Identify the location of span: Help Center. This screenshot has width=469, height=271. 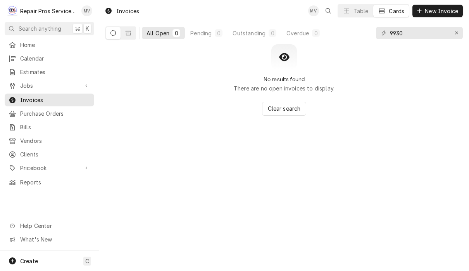
(55, 225).